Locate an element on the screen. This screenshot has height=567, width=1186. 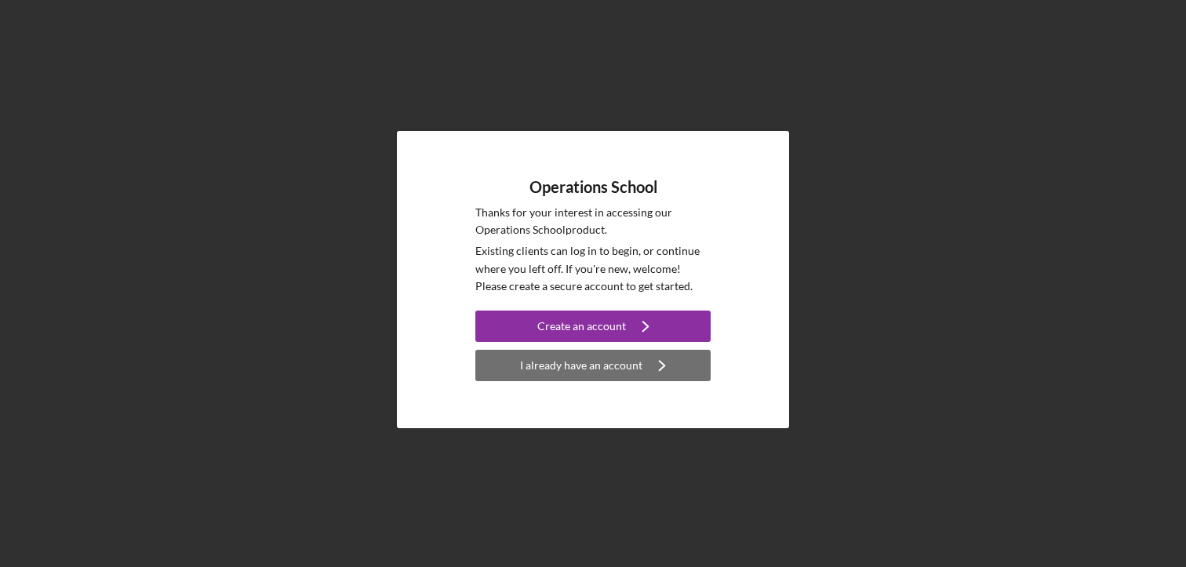
button: I already have an account is located at coordinates (593, 366).